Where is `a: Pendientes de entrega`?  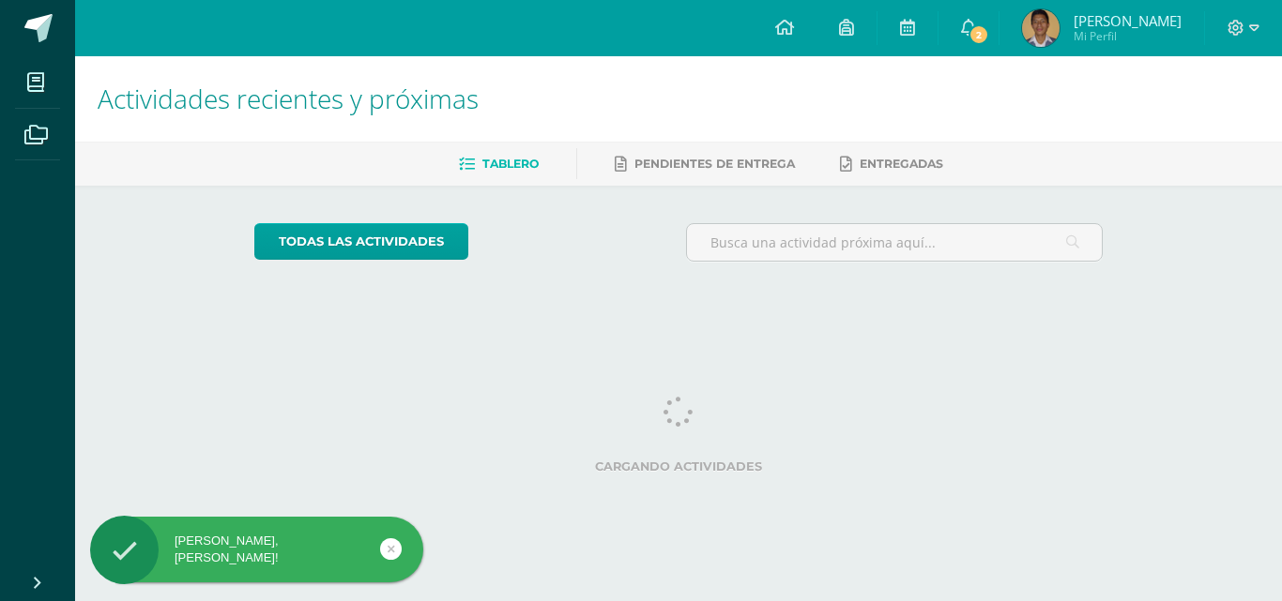 a: Pendientes de entrega is located at coordinates (705, 164).